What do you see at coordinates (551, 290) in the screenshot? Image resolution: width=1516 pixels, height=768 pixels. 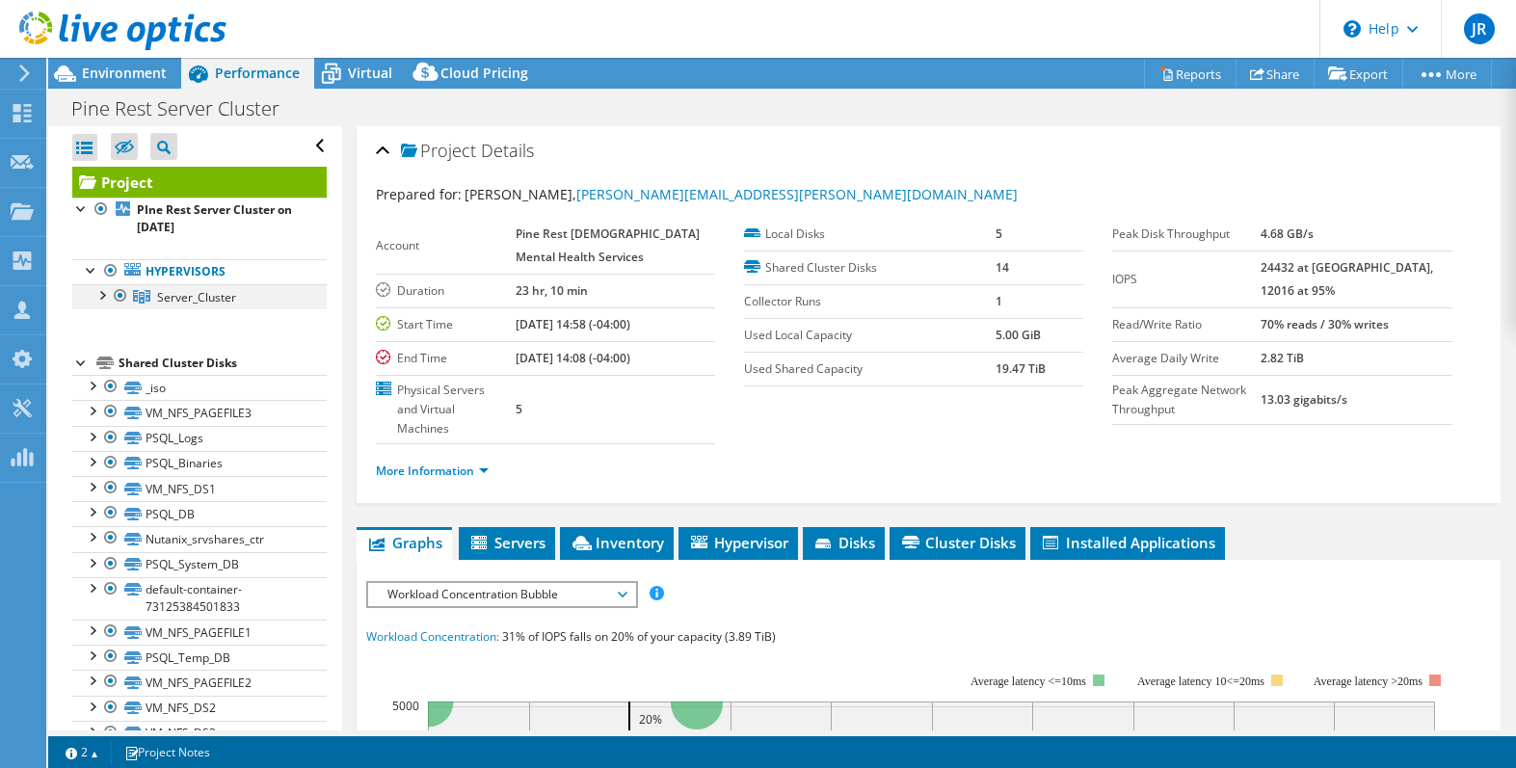 I see `b: 23 hr, 10 min` at bounding box center [551, 290].